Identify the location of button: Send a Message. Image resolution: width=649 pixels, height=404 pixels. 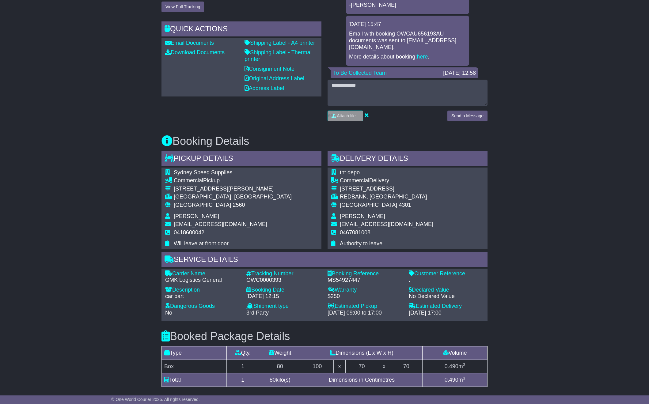
(467, 116).